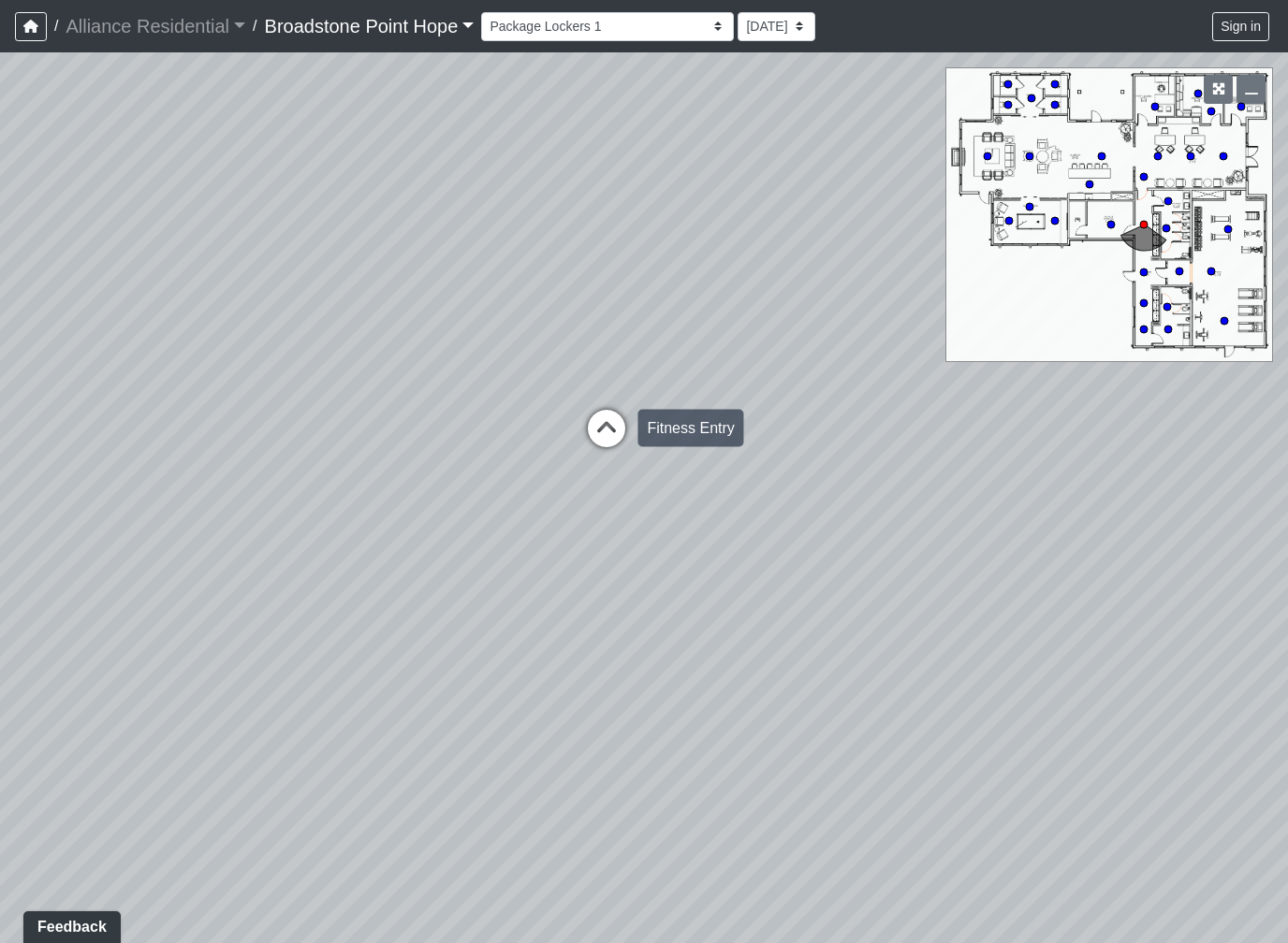  I want to click on button: Feedback, so click(58, 22).